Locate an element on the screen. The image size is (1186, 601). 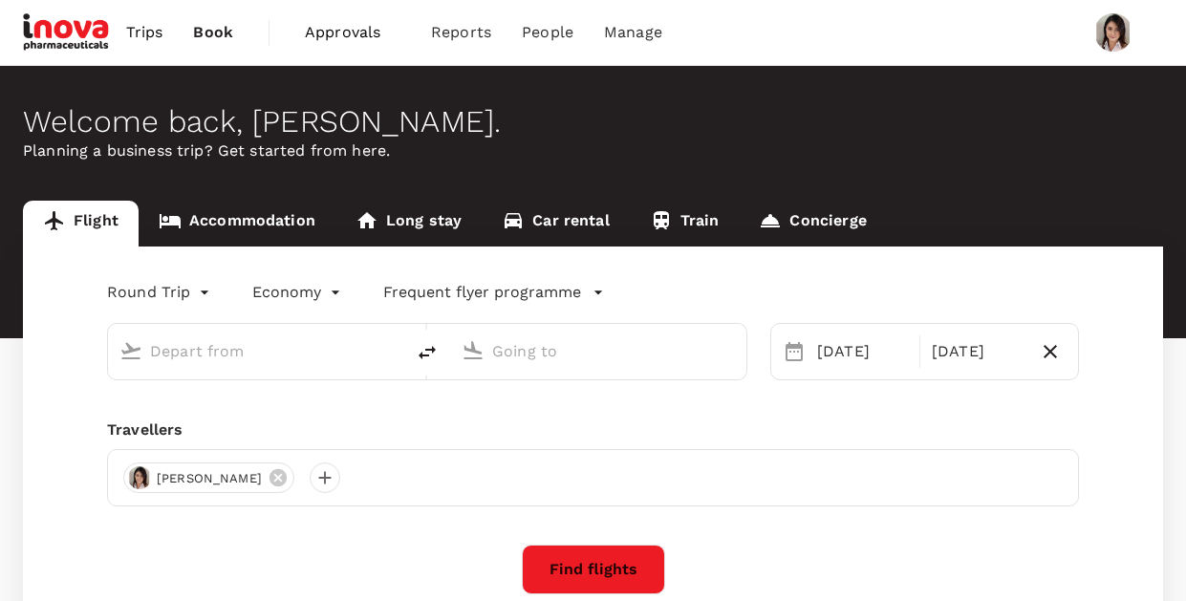
a: Long stay is located at coordinates (408, 224).